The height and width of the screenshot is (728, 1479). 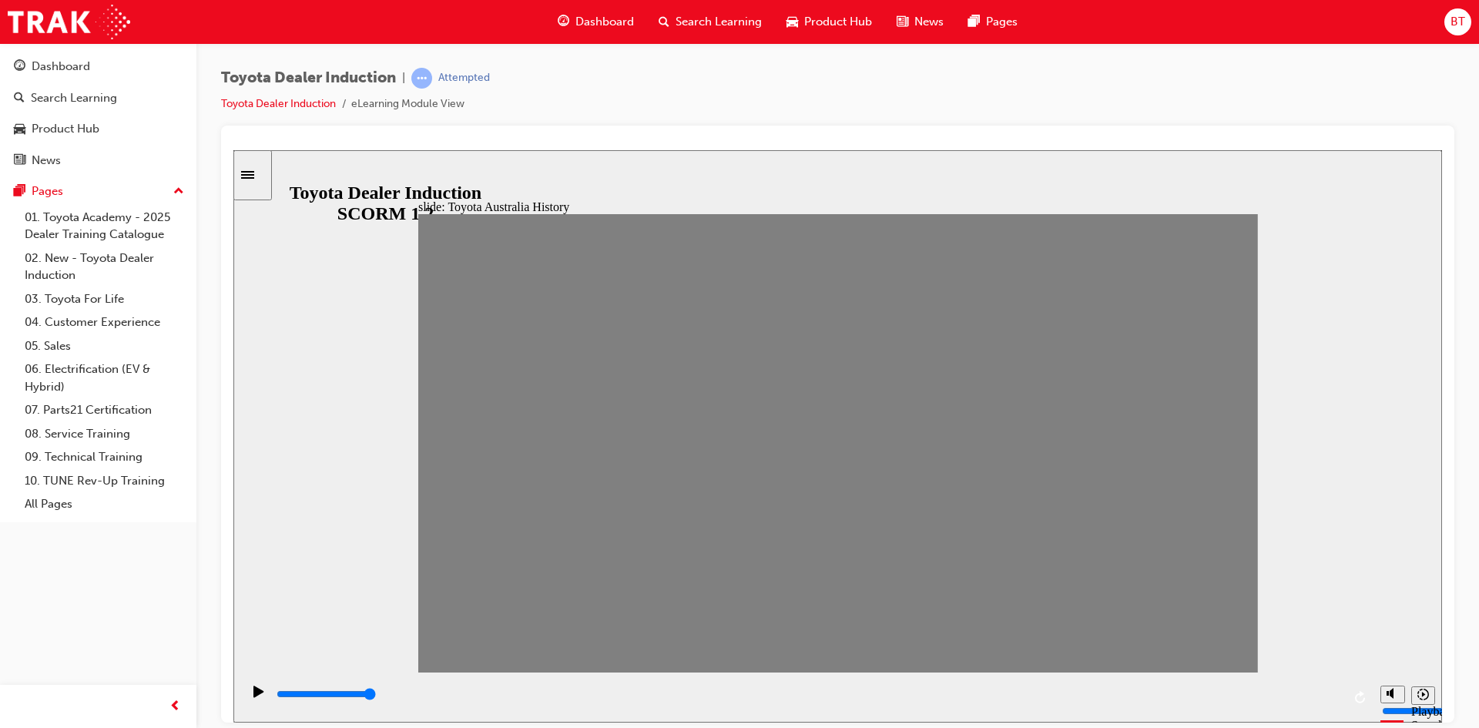 What do you see at coordinates (929, 22) in the screenshot?
I see `span: News` at bounding box center [929, 22].